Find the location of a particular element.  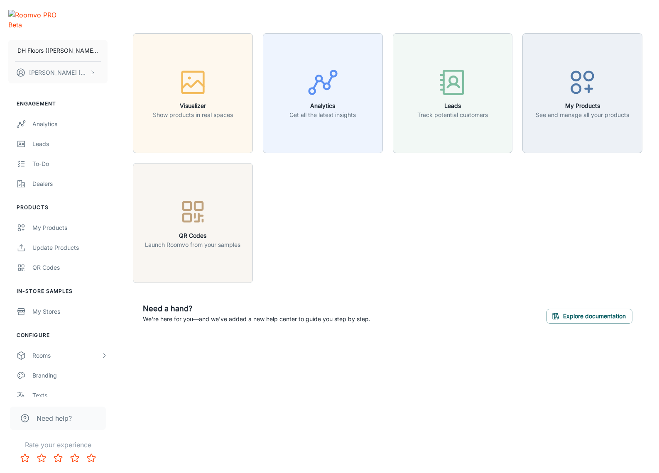

img: Roomvo PRO Beta is located at coordinates (34, 20).